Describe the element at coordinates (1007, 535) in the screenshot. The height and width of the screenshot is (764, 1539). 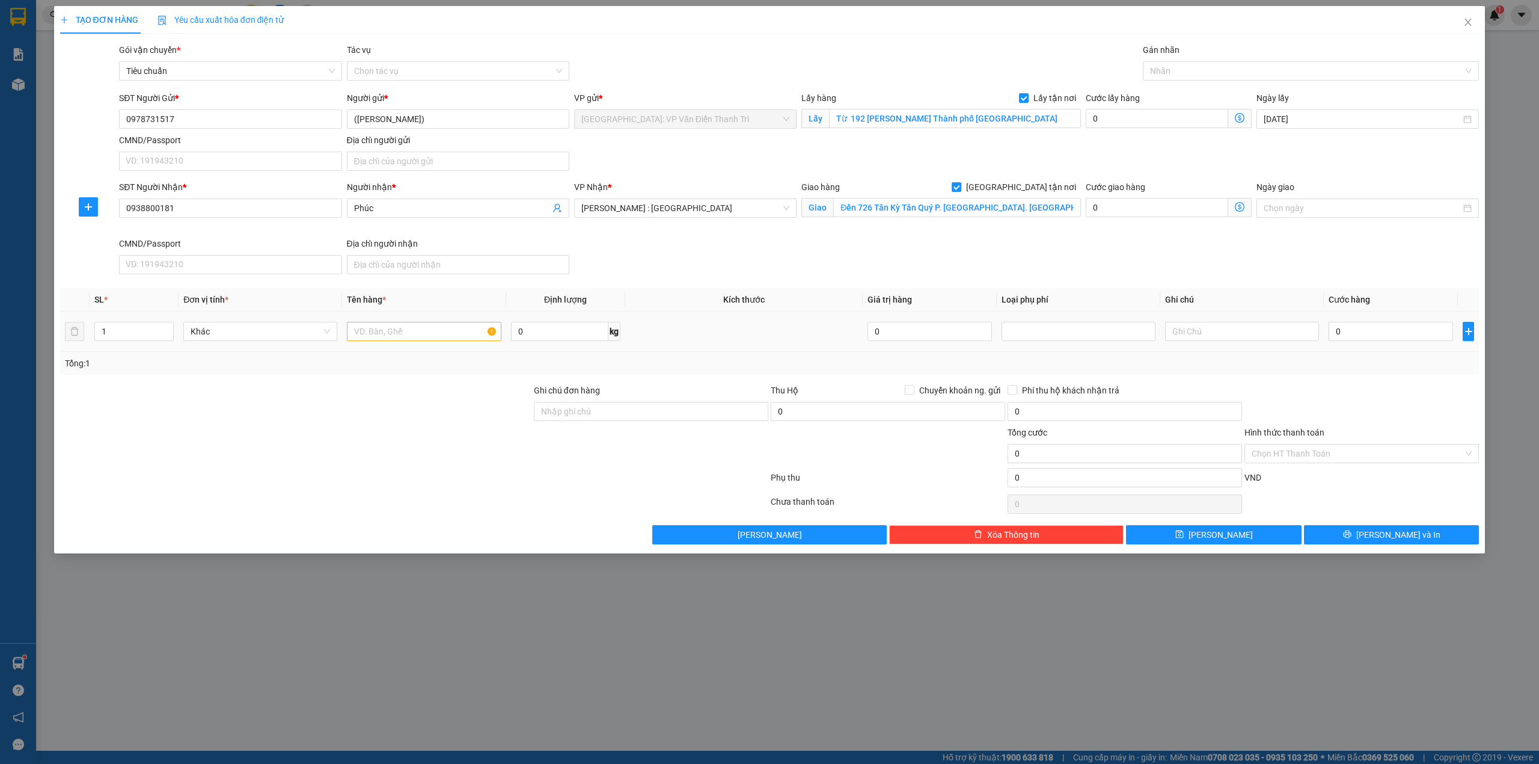
I see `button: deleteXóa Thông tin` at that location.